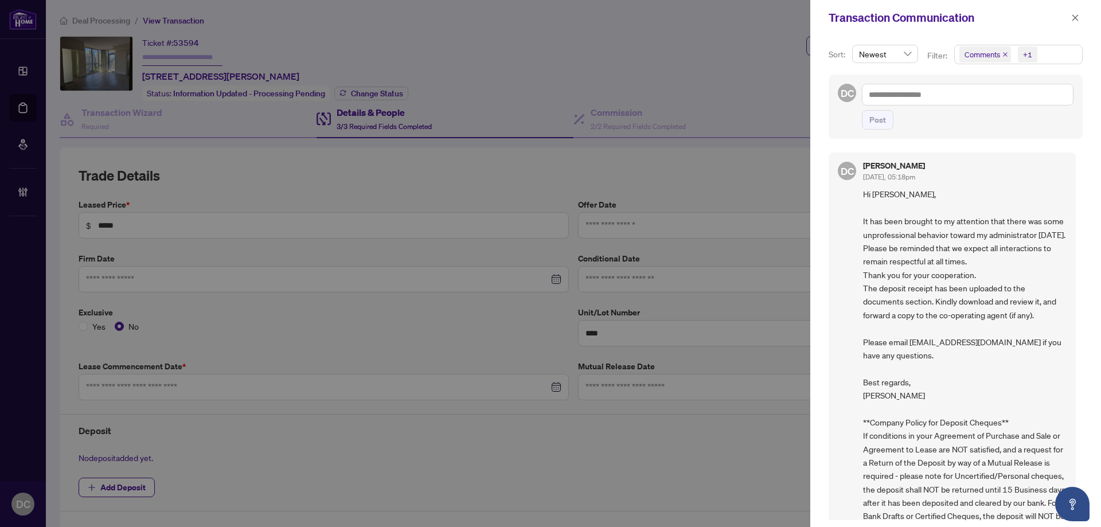  I want to click on button: Open asap, so click(1073, 504).